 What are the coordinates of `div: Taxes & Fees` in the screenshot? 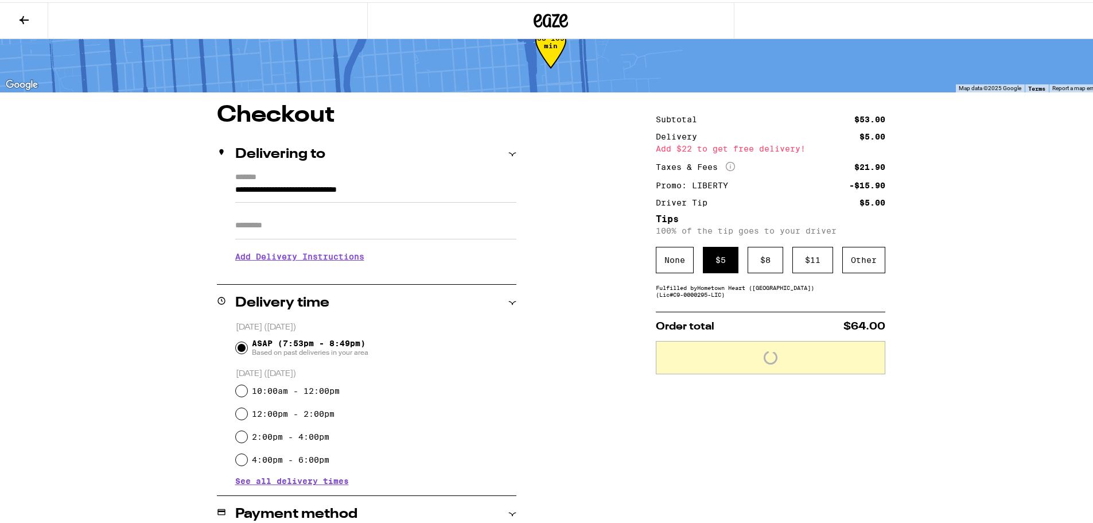 It's located at (696, 165).